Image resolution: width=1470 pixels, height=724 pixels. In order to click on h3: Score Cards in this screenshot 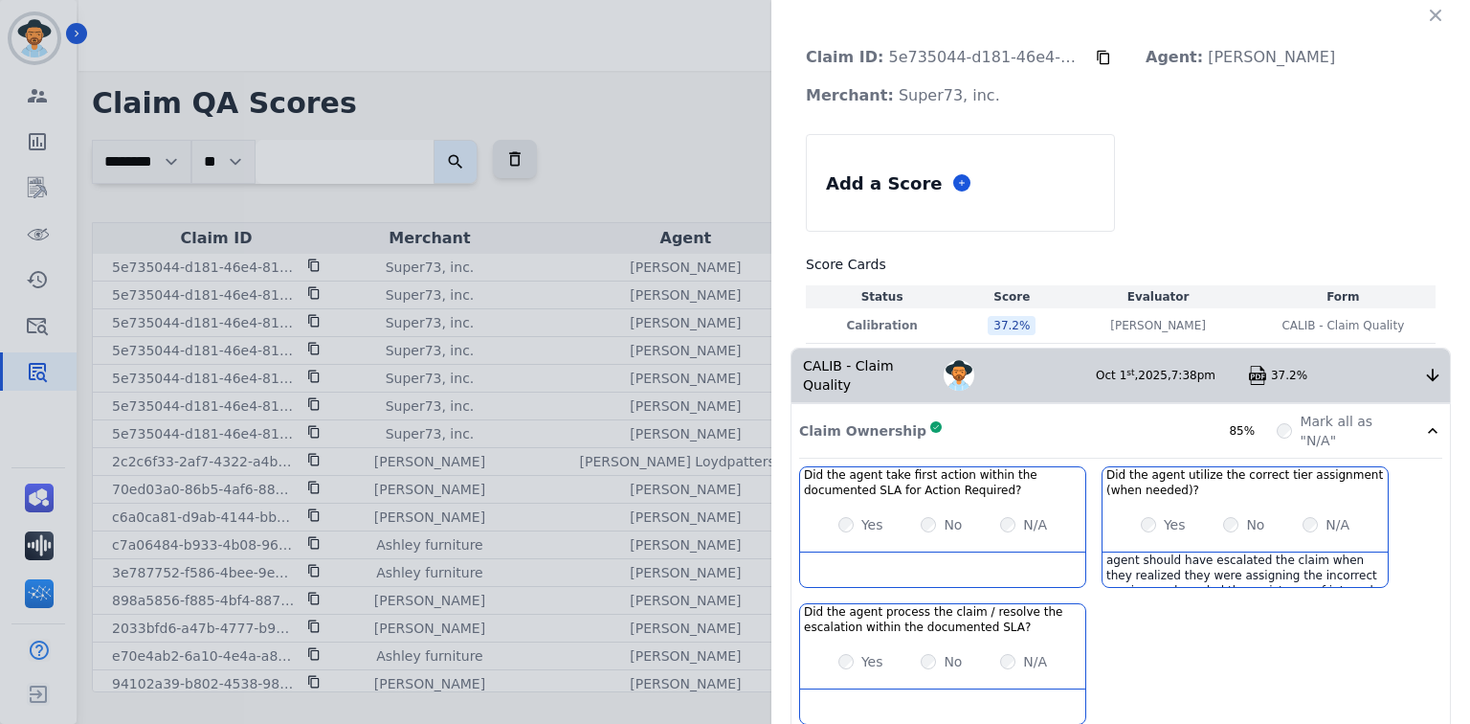, I will do `click(1121, 264)`.